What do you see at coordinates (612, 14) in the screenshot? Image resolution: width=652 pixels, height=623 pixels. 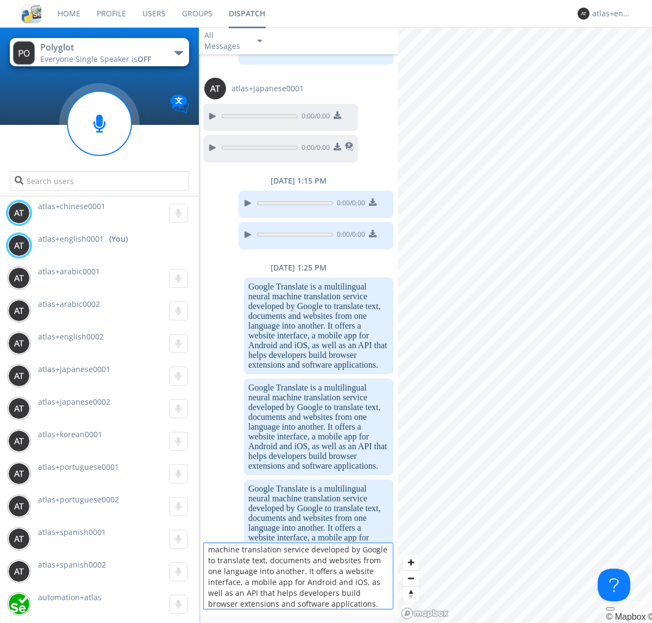 I see `div: atlas+english0001` at bounding box center [612, 14].